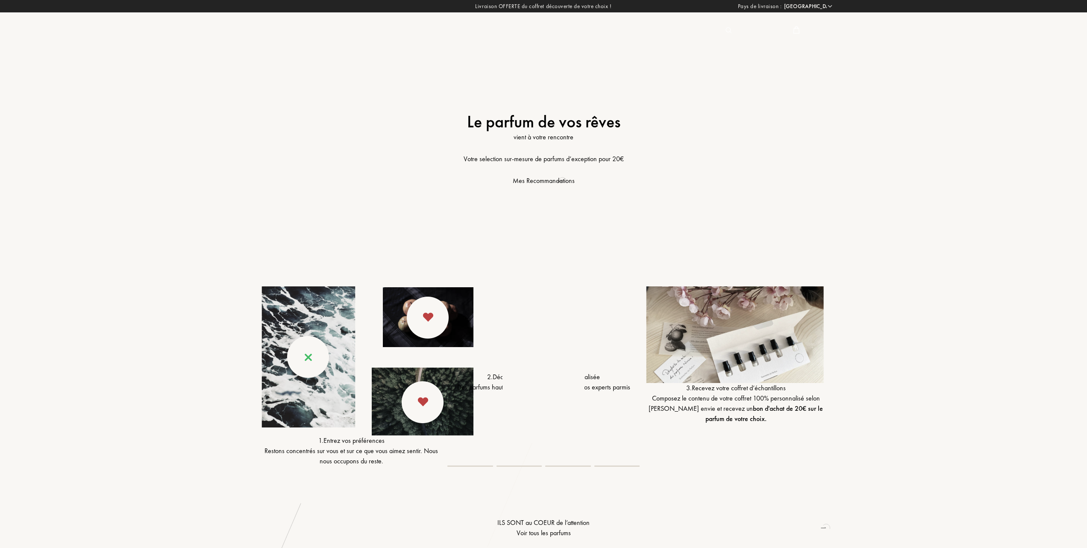 Image resolution: width=1087 pixels, height=548 pixels. Describe the element at coordinates (638, 30) in the screenshot. I see `a: Offrir` at that location.